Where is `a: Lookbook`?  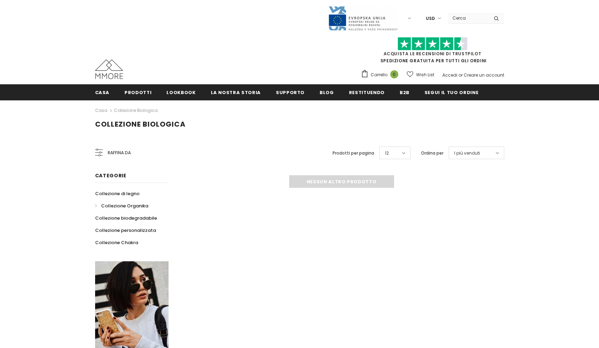
a: Lookbook is located at coordinates (181, 92).